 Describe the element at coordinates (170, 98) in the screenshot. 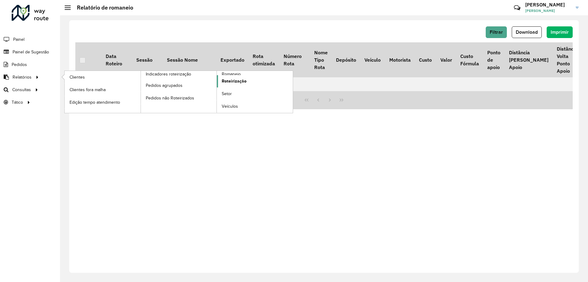

I see `span: Pedidos não Roteirizados` at that location.